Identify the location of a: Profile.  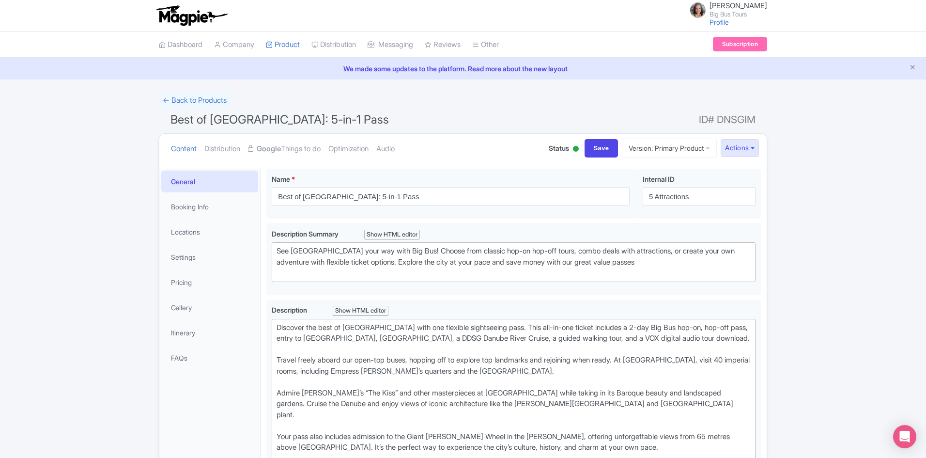
(719, 22).